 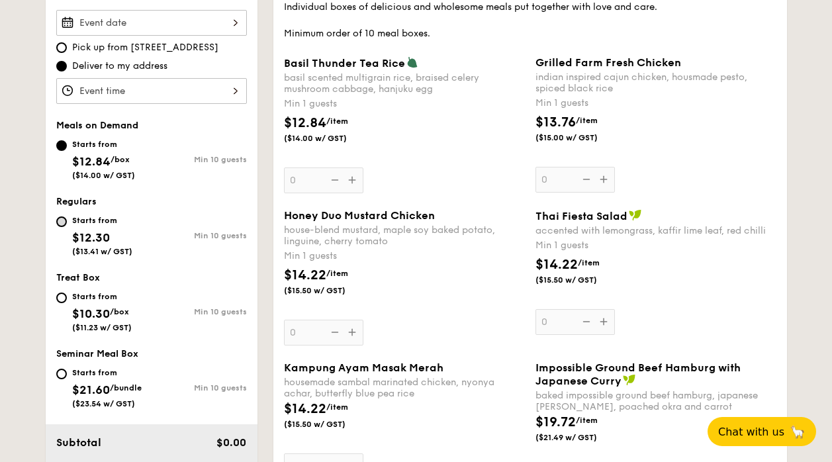 What do you see at coordinates (102, 251) in the screenshot?
I see `span: ($13.41 w/ GST)` at bounding box center [102, 251].